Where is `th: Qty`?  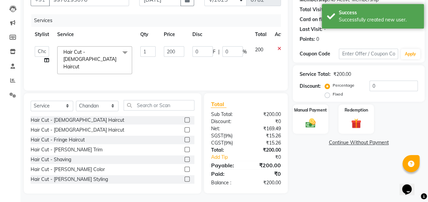 th: Qty is located at coordinates (148, 34).